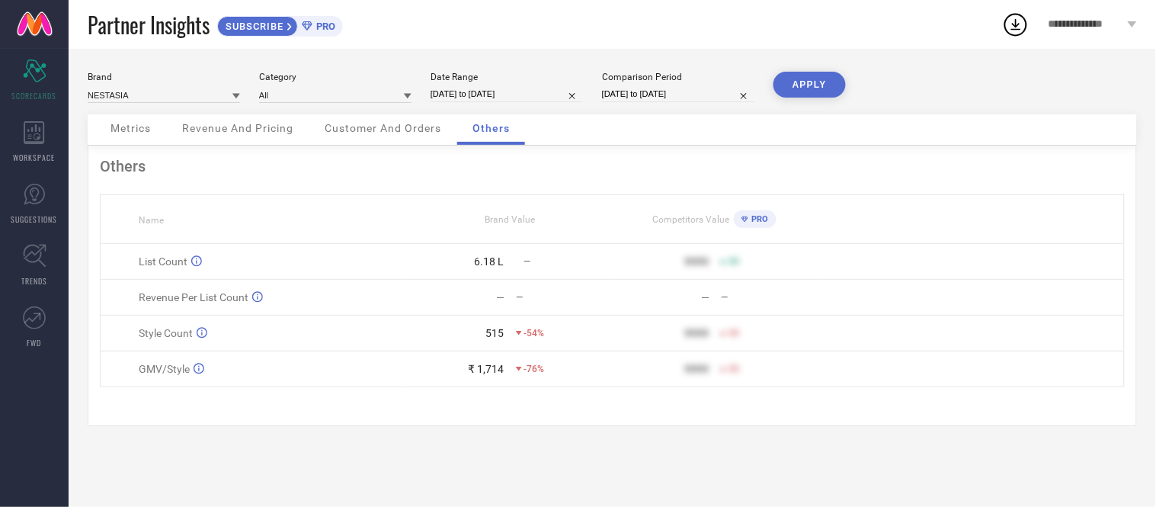  Describe the element at coordinates (383, 128) in the screenshot. I see `span: Customer And Orders` at that location.